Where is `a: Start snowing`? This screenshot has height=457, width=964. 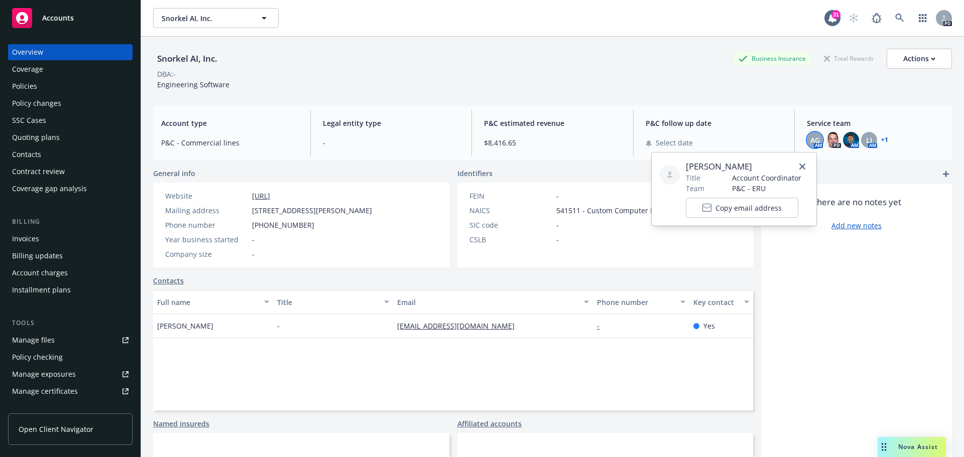
a: Start snowing is located at coordinates (854, 18).